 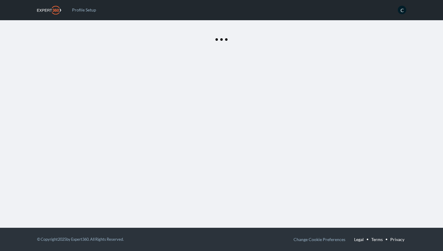 I want to click on small: © Copyright 2025 by Expert360. All Rights Reserved., so click(x=80, y=239).